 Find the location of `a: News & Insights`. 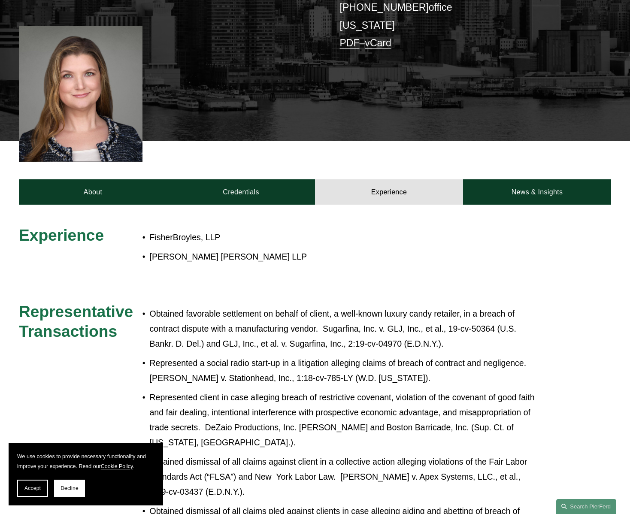

a: News & Insights is located at coordinates (537, 192).